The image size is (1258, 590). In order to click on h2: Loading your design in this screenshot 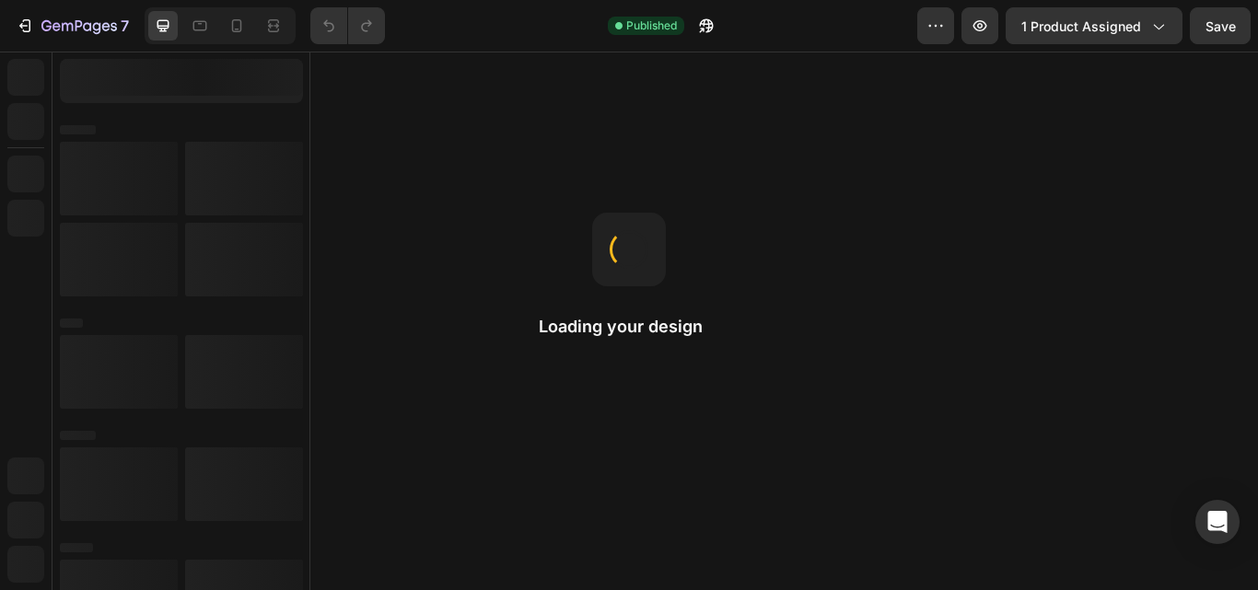, I will do `click(629, 327)`.